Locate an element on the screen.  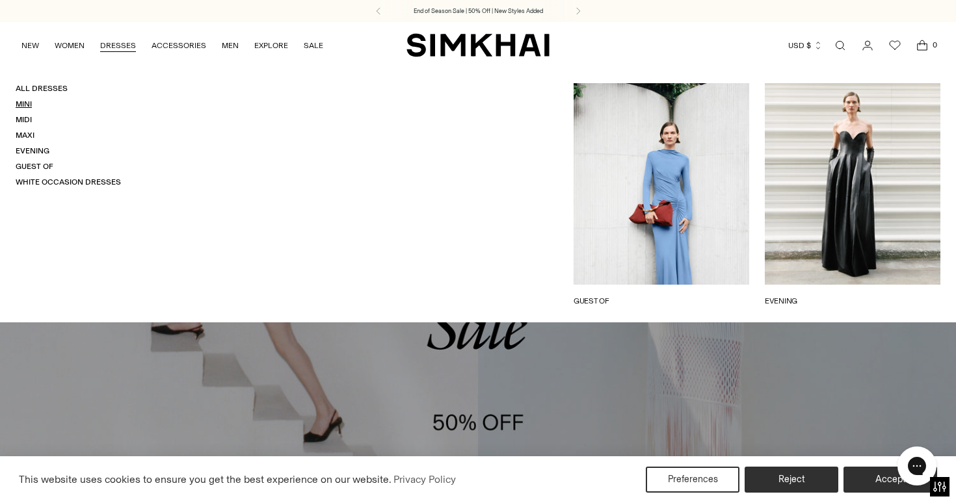
a: Open search modal is located at coordinates (840, 46).